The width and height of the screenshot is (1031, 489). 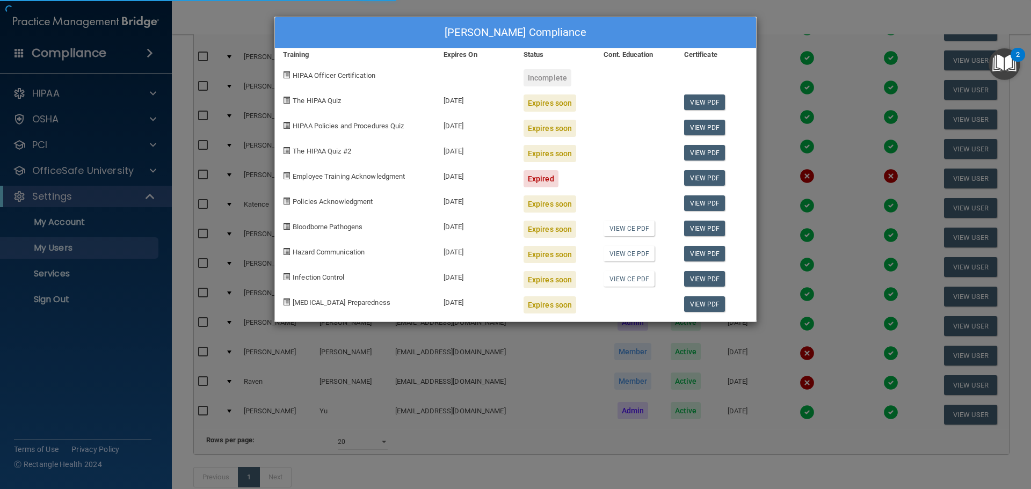 I want to click on span: Infection Control, so click(x=318, y=277).